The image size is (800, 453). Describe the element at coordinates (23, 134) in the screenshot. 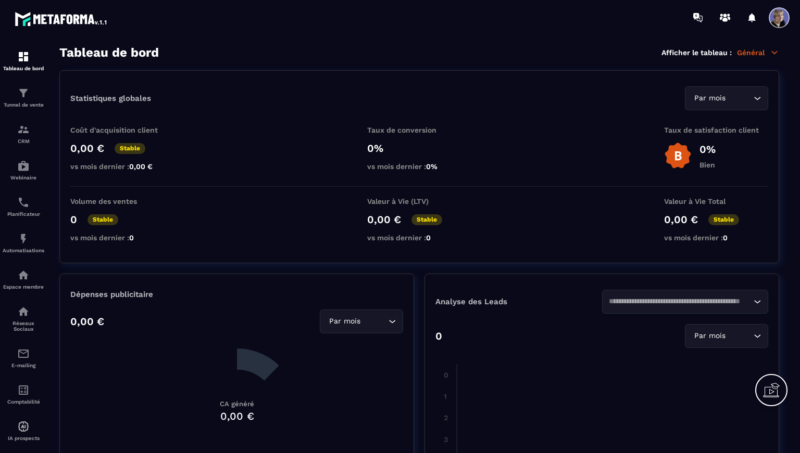

I see `a: formationformationCRM` at that location.